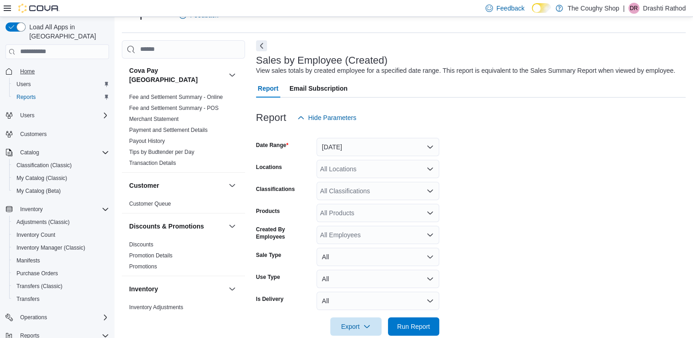 This screenshot has width=693, height=338. What do you see at coordinates (318, 88) in the screenshot?
I see `span: Email Subscription` at bounding box center [318, 88].